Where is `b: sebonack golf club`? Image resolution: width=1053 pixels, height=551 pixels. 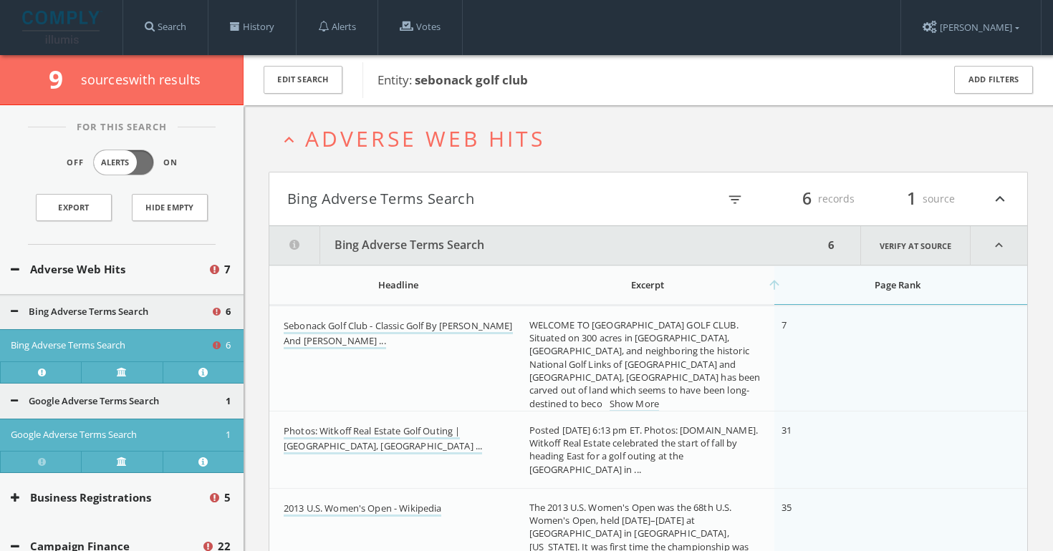 b: sebonack golf club is located at coordinates (471, 80).